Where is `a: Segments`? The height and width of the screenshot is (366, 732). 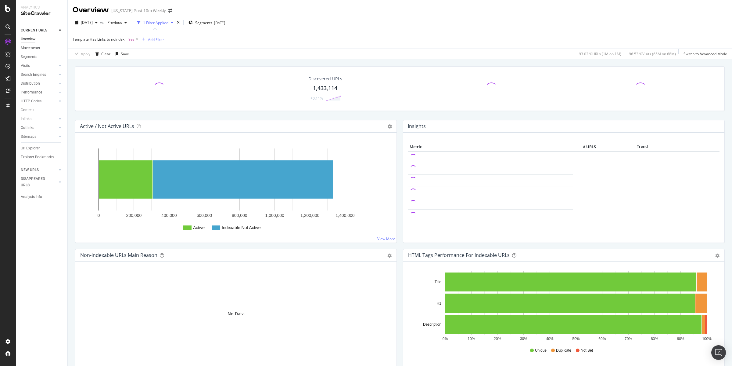
a: Segments is located at coordinates (42, 57).